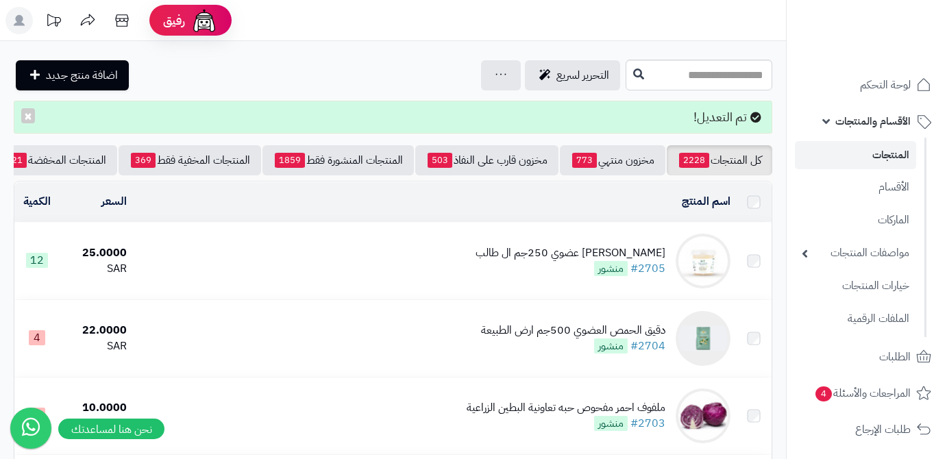 This screenshot has width=947, height=459. Describe the element at coordinates (855, 319) in the screenshot. I see `a: الملفات الرقمية` at that location.